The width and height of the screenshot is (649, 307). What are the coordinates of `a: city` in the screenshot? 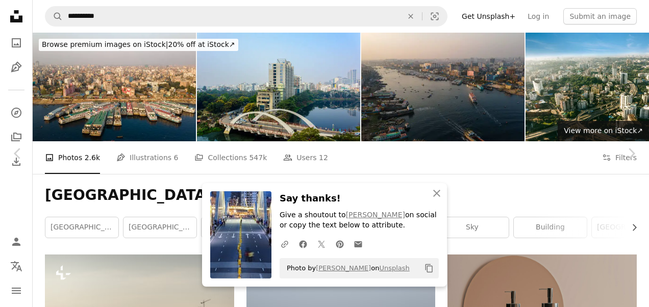 It's located at (238, 228).